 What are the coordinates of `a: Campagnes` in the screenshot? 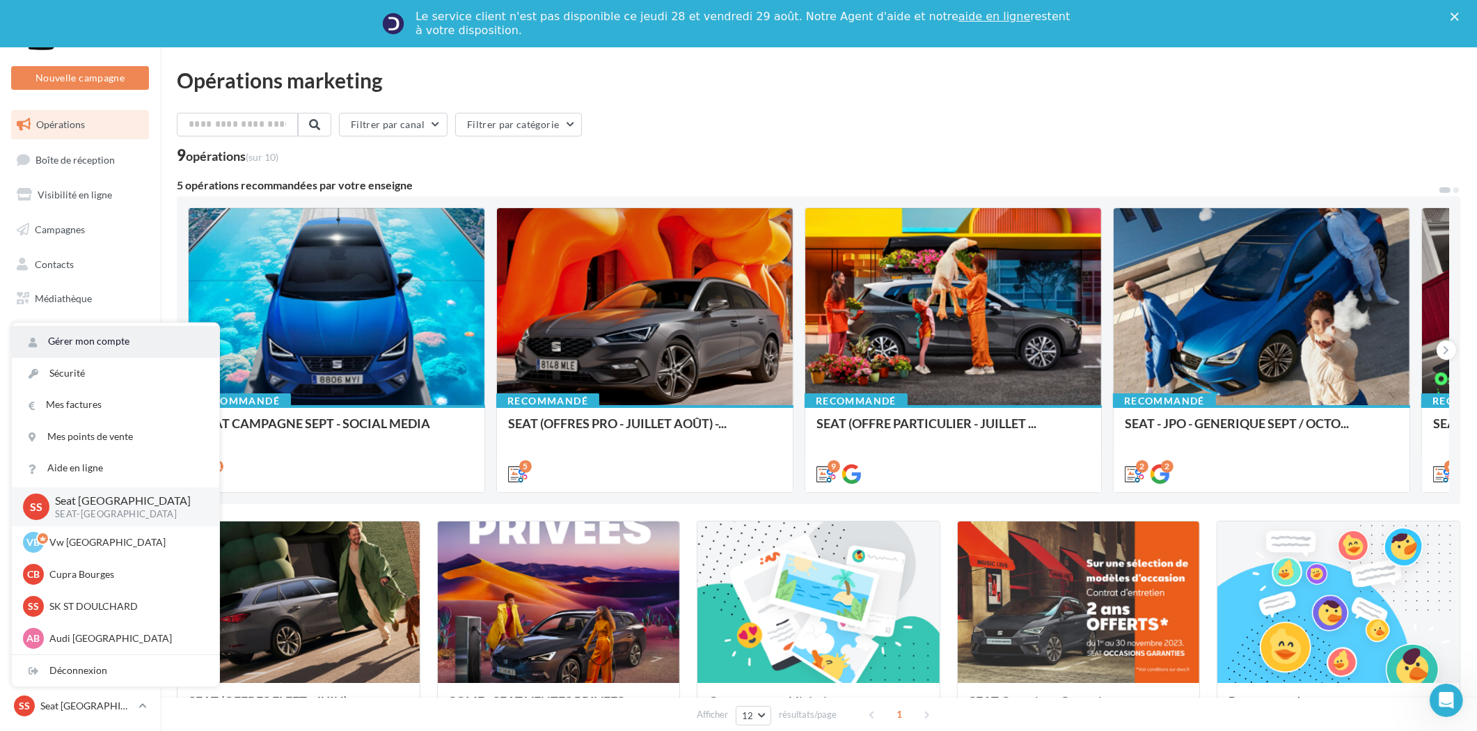 It's located at (80, 230).